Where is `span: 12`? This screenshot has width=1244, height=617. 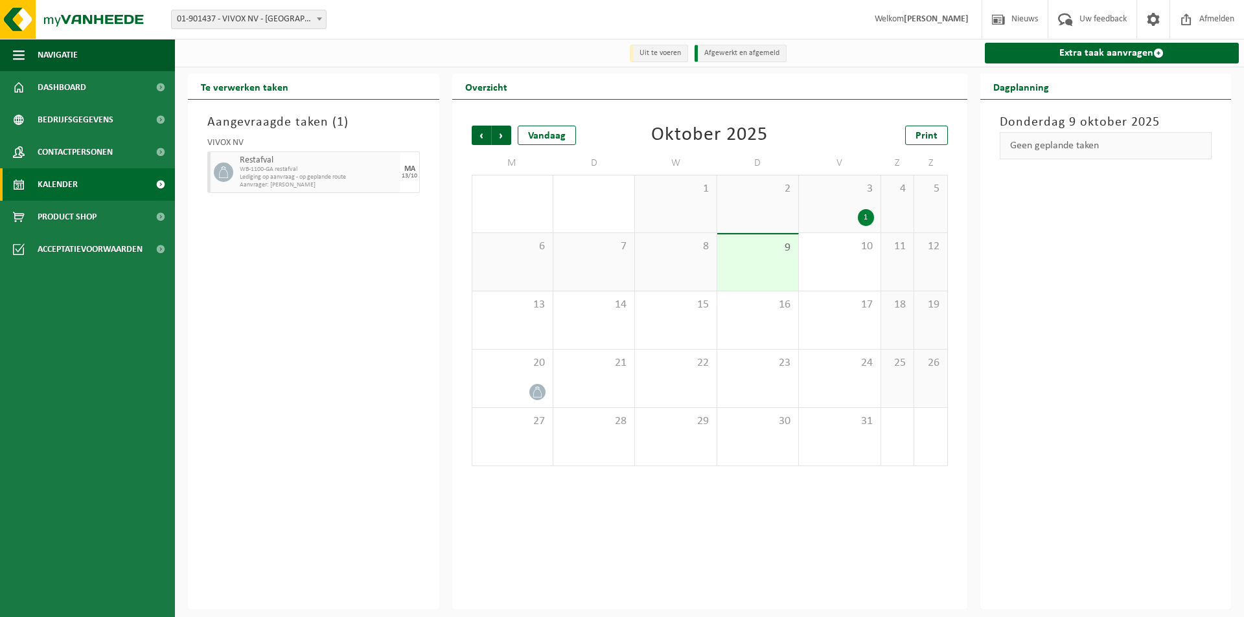 span: 12 is located at coordinates (930, 247).